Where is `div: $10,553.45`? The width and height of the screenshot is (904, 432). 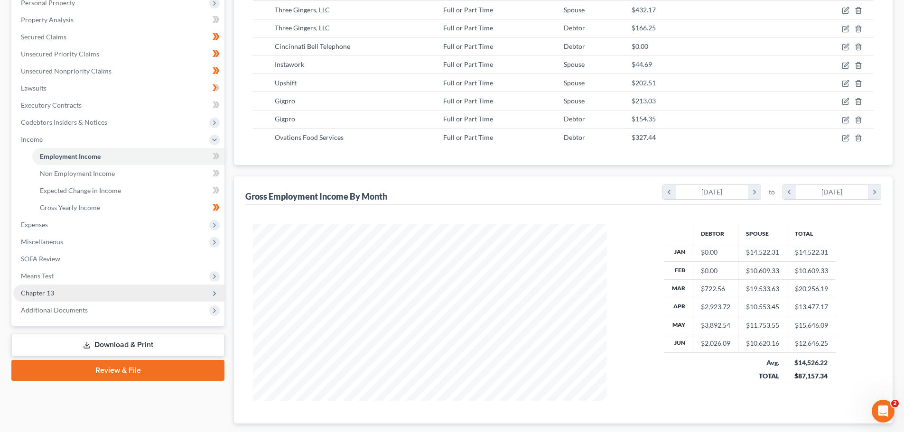 div: $10,553.45 is located at coordinates (763, 307).